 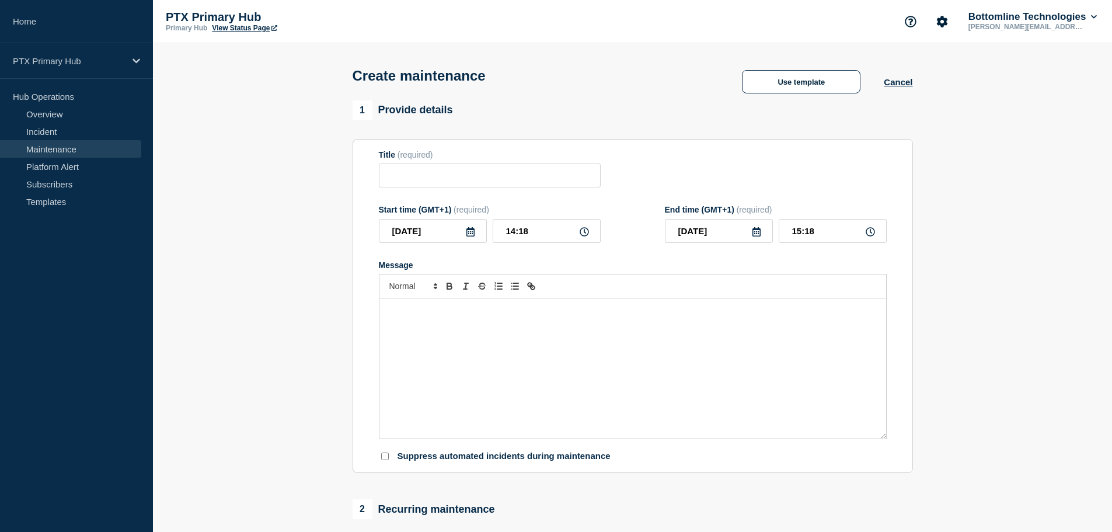 What do you see at coordinates (424, 509) in the screenshot?
I see `div: Recurring maintenance` at bounding box center [424, 509].